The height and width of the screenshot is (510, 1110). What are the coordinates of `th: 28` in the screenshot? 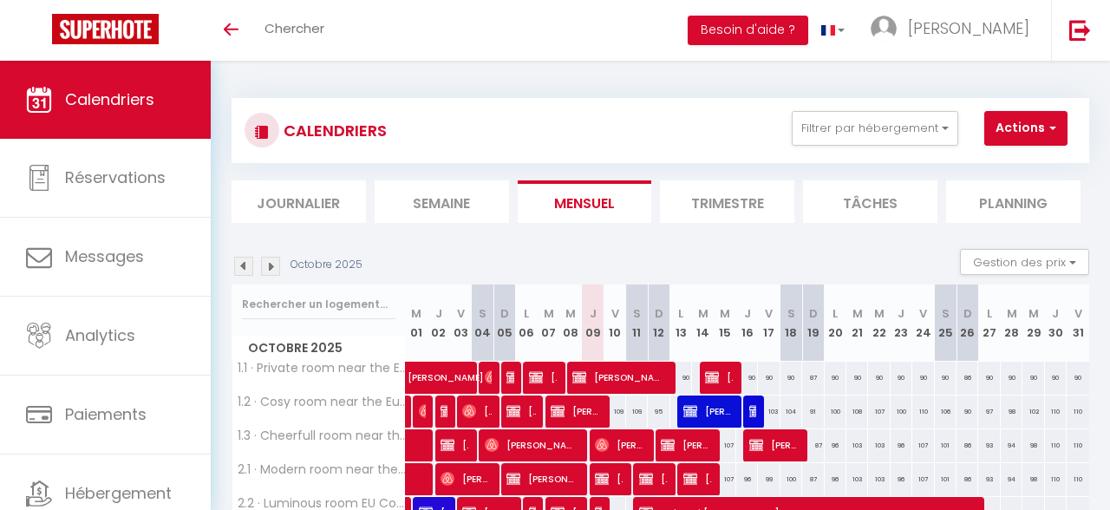 It's located at (1011, 322).